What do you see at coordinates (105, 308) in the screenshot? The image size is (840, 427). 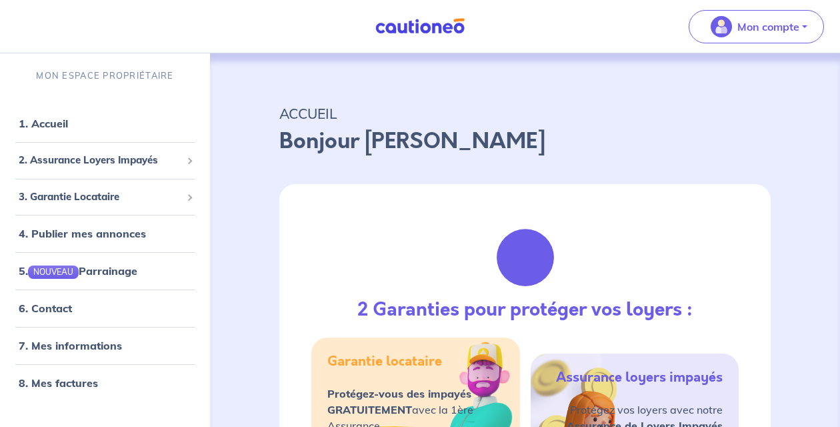 I see `div: 6. Contact` at bounding box center [105, 308].